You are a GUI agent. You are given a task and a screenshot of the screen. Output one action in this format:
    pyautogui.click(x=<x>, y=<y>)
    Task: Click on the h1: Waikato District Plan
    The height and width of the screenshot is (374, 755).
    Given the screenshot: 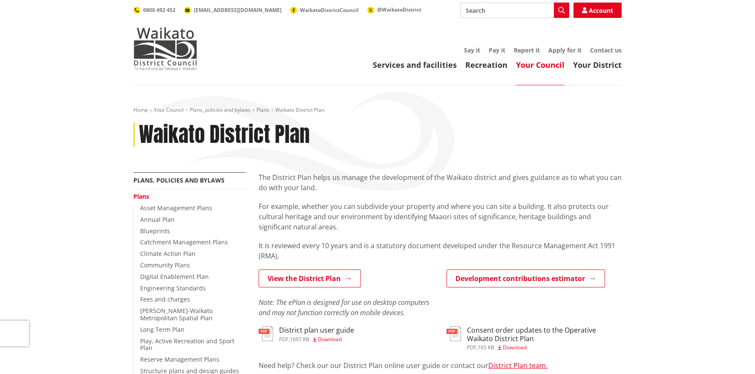 What is the action you would take?
    pyautogui.click(x=224, y=135)
    